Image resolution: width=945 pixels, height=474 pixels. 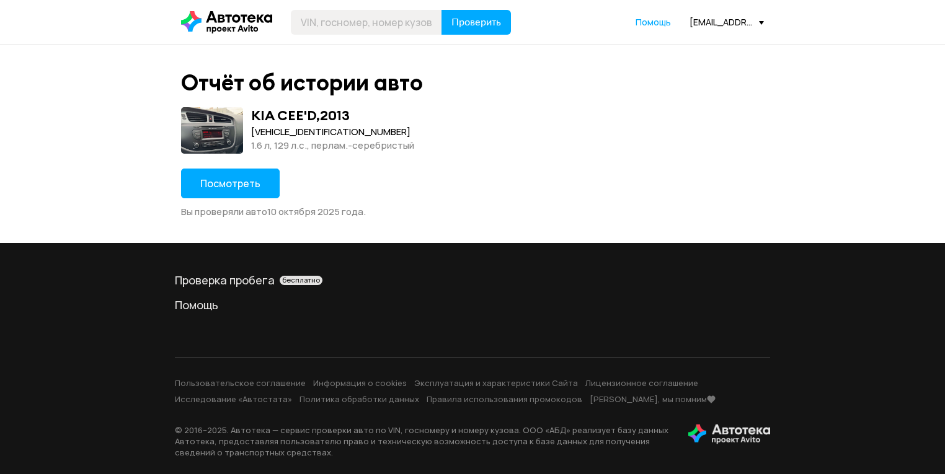 What do you see at coordinates (496, 383) in the screenshot?
I see `p: Эксплуатация и характеристики Сайта` at bounding box center [496, 383].